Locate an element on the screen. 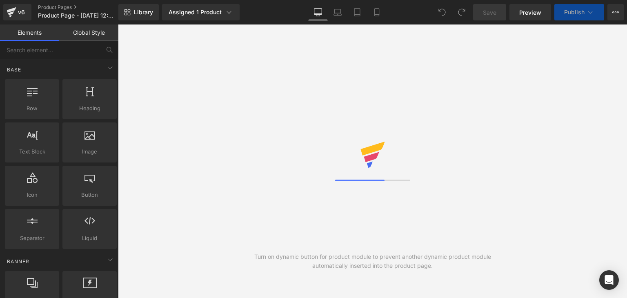 The width and height of the screenshot is (627, 298). a: Mobile is located at coordinates (377, 12).